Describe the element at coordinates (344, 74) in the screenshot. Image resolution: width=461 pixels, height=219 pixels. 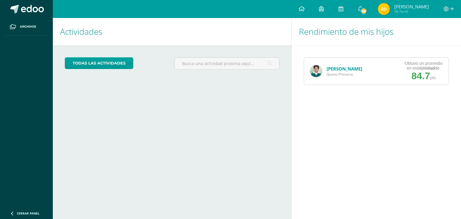
I see `span: Quinto Primaria` at that location.